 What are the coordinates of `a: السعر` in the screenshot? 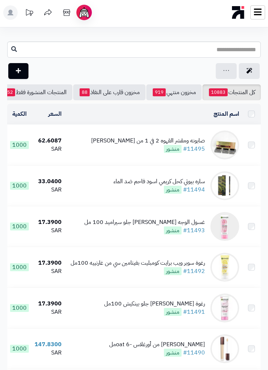 It's located at (55, 114).